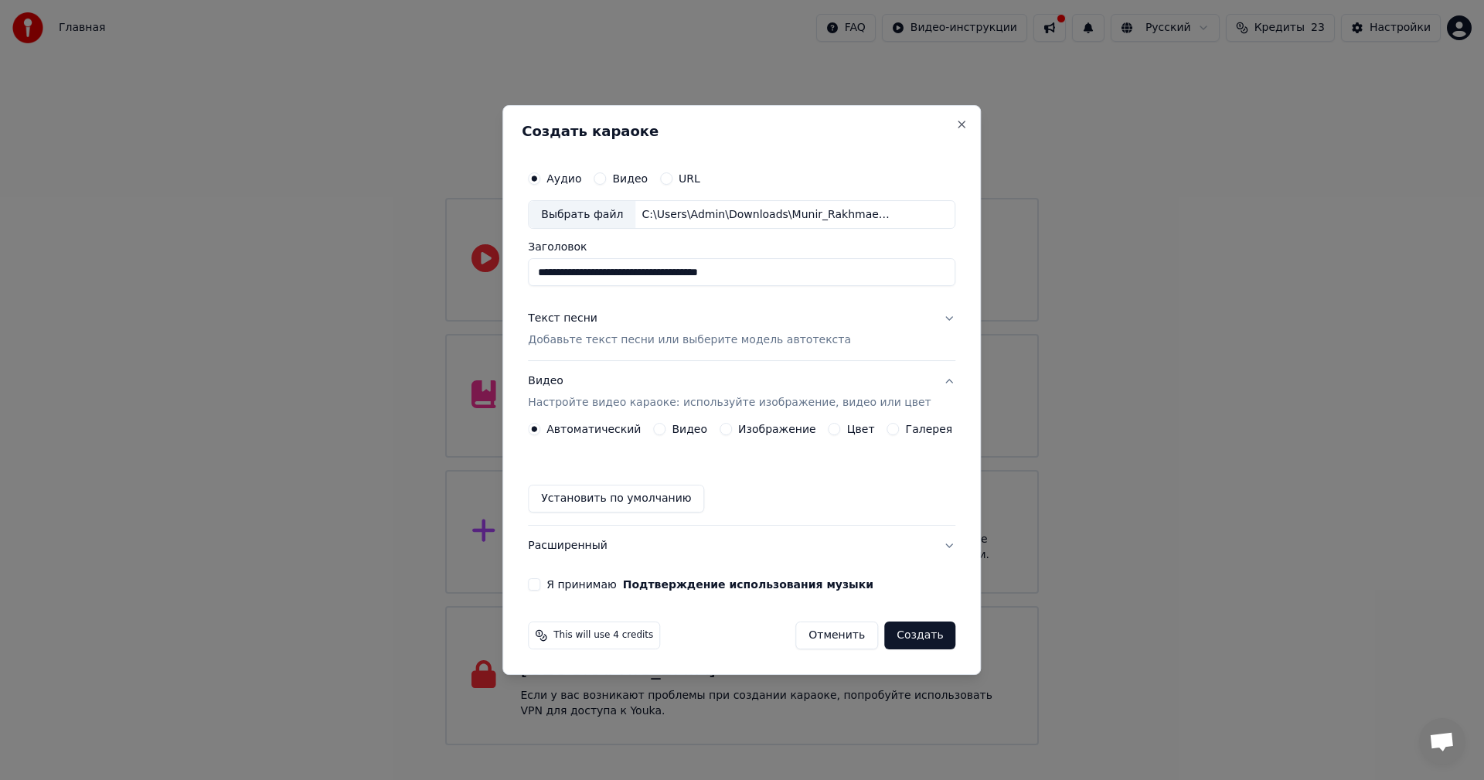 Image resolution: width=1484 pixels, height=780 pixels. Describe the element at coordinates (563, 179) in the screenshot. I see `label: Аудио` at that location.